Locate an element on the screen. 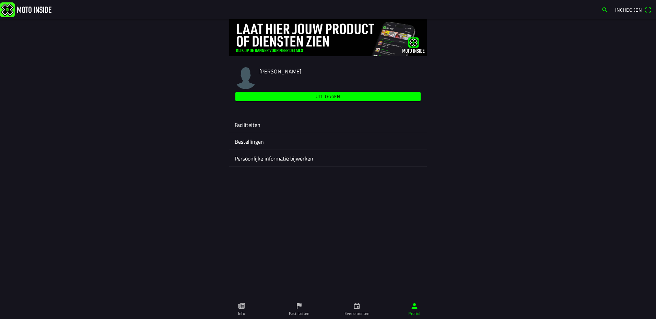 This screenshot has width=656, height=319. ion-icon: paper is located at coordinates (242, 306).